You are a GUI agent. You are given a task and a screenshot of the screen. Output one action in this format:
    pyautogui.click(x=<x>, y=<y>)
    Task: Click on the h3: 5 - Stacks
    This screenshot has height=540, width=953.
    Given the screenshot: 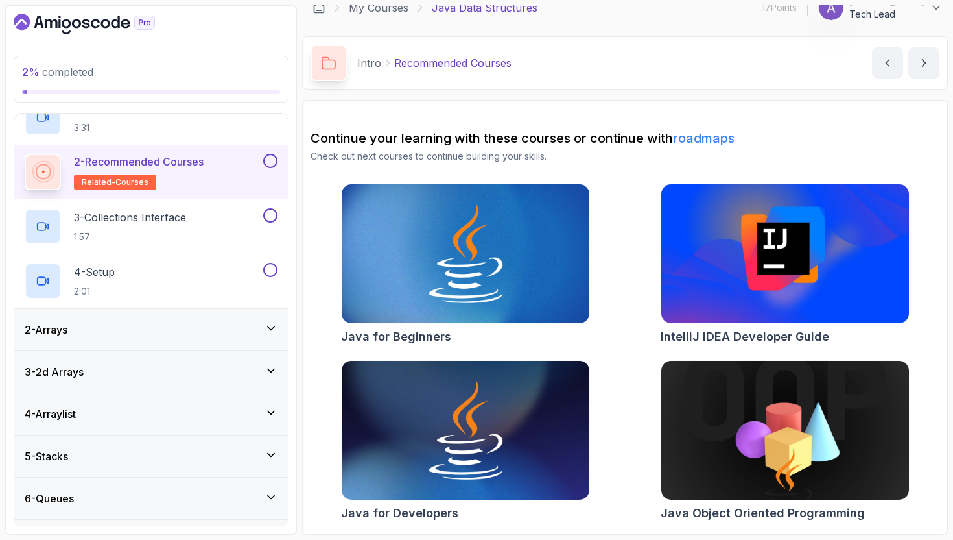 What is the action you would take?
    pyautogui.click(x=46, y=456)
    